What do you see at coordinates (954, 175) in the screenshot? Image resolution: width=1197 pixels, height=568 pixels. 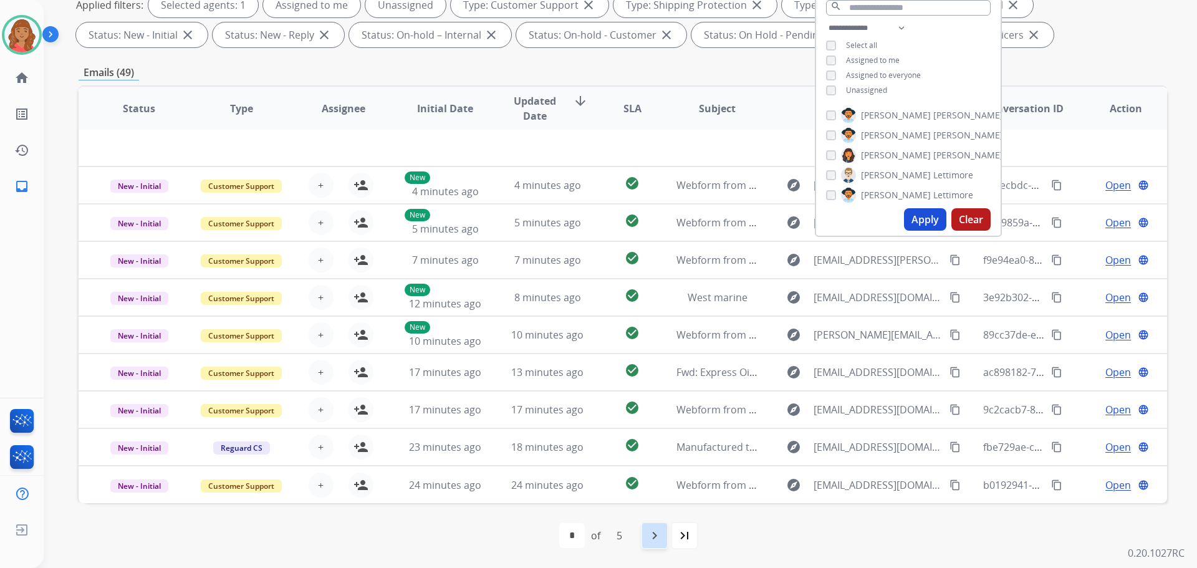 I see `span: Lettimore` at bounding box center [954, 175].